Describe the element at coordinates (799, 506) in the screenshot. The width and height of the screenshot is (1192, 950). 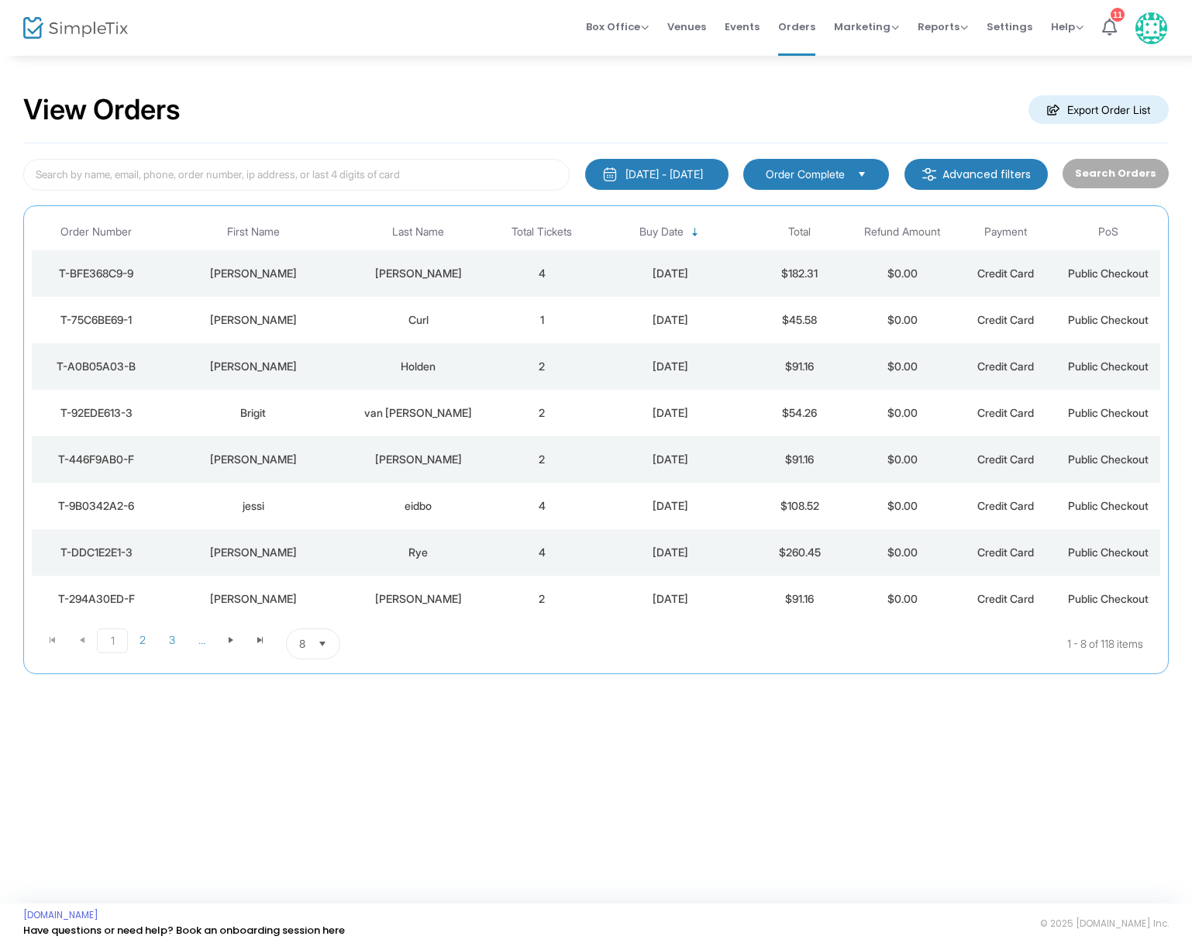
I see `td: $108.52` at that location.